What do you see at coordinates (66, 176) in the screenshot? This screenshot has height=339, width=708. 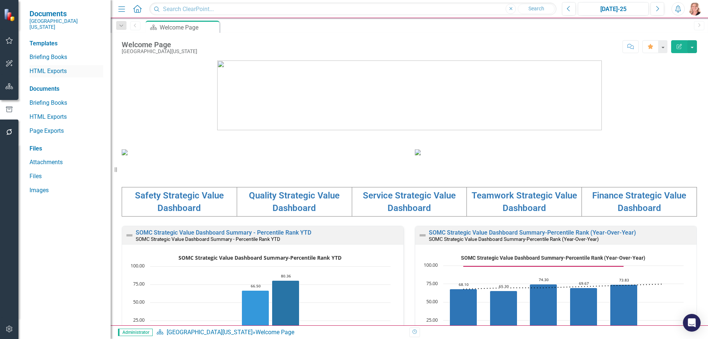 I see `a: Files` at bounding box center [66, 176].